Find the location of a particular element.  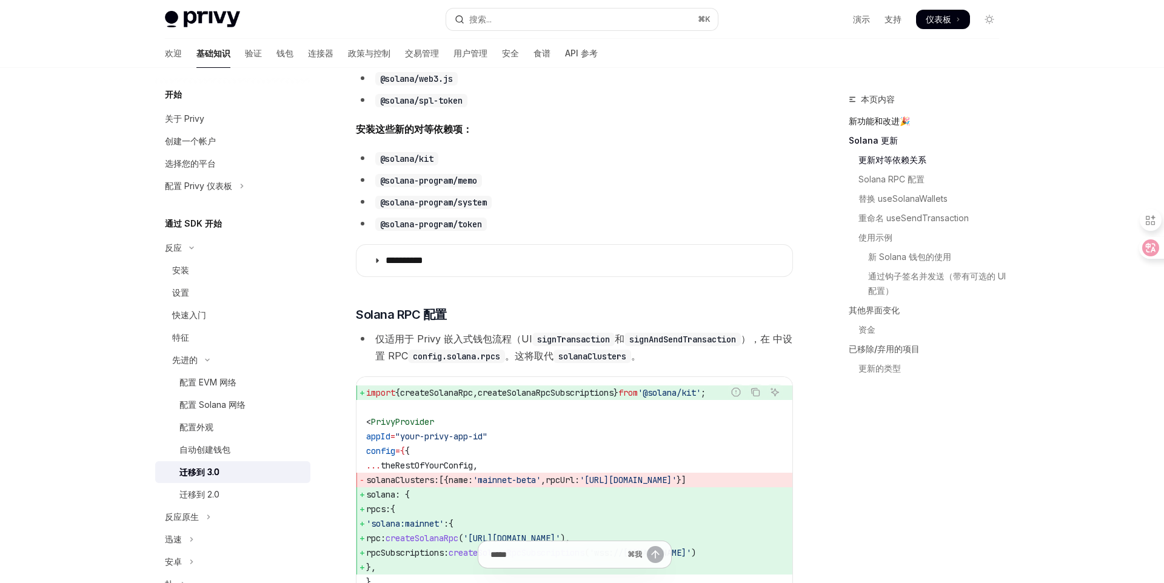

a: 连接器 is located at coordinates (321, 53).